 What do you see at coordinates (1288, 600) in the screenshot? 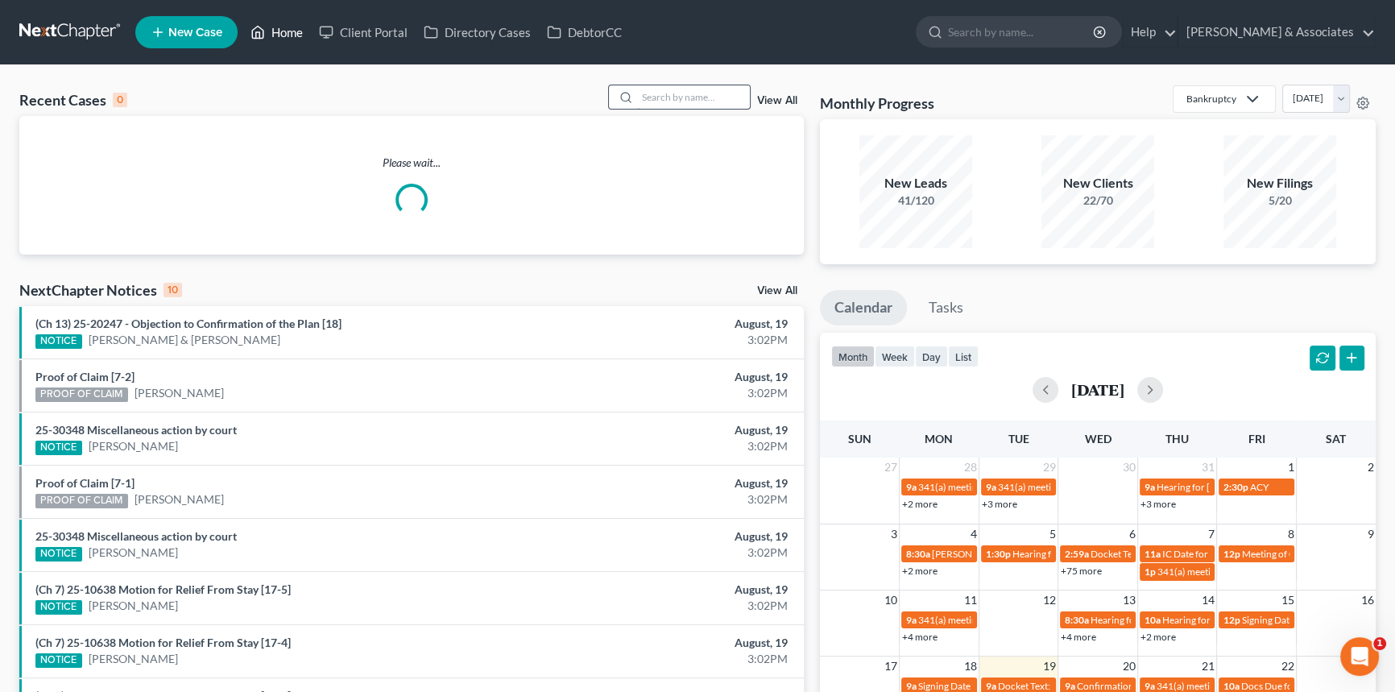
I see `span: 15` at bounding box center [1288, 600].